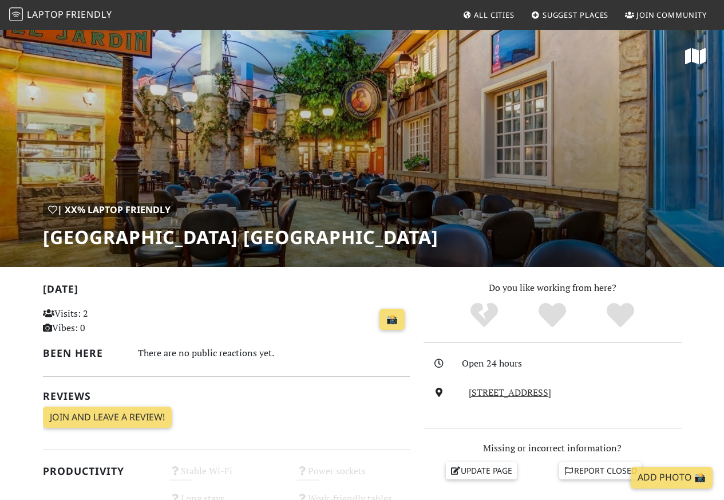  I want to click on div: No, so click(484, 315).